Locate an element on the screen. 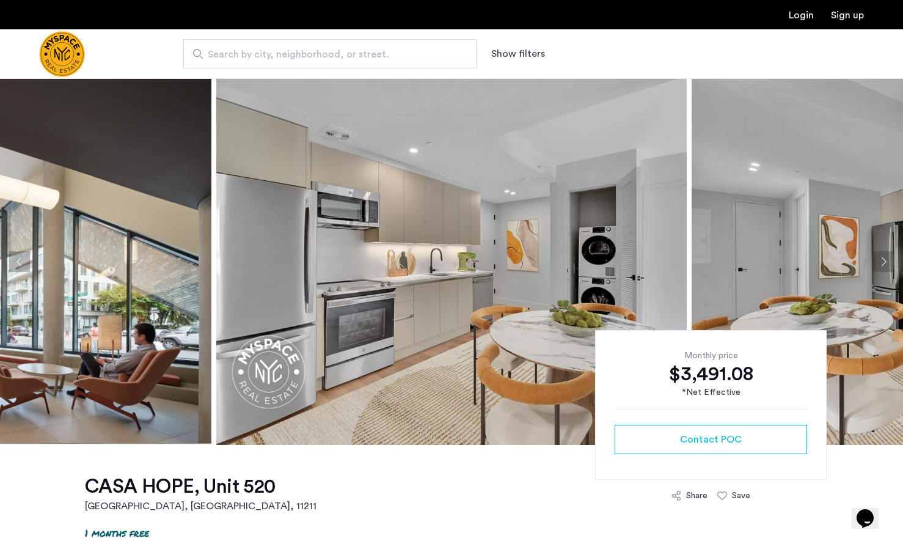 This screenshot has width=903, height=541. p: 1 months free is located at coordinates (117, 532).